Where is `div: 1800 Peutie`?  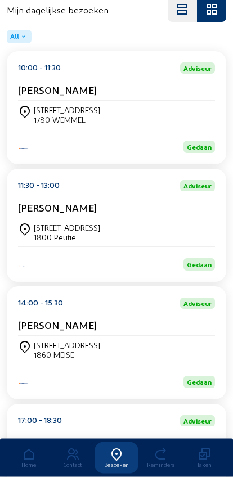
div: 1800 Peutie is located at coordinates (67, 238).